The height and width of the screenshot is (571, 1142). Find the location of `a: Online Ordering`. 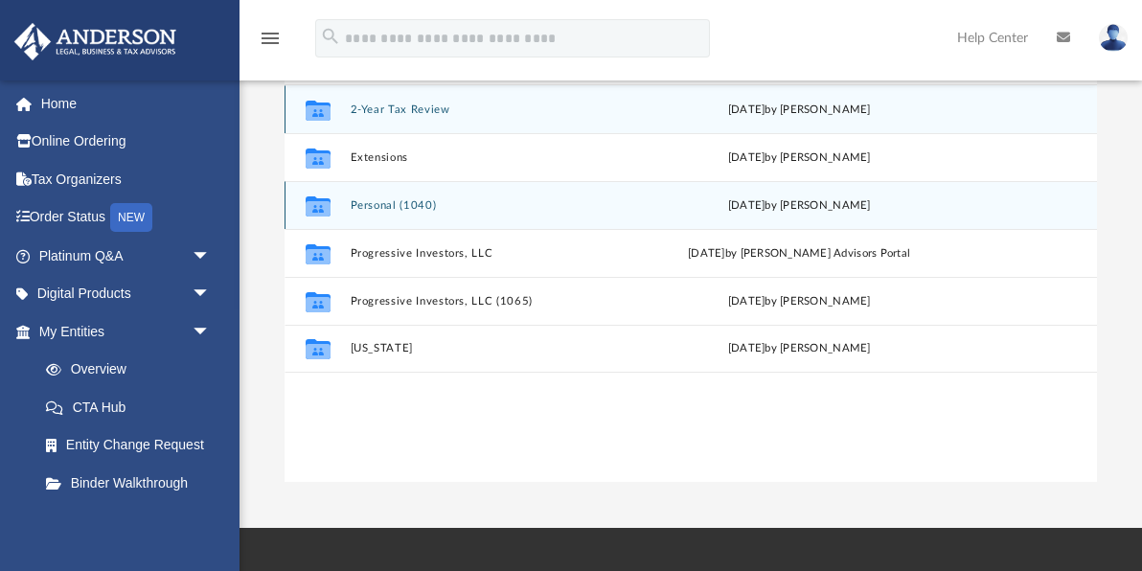

a: Online Ordering is located at coordinates (127, 142).